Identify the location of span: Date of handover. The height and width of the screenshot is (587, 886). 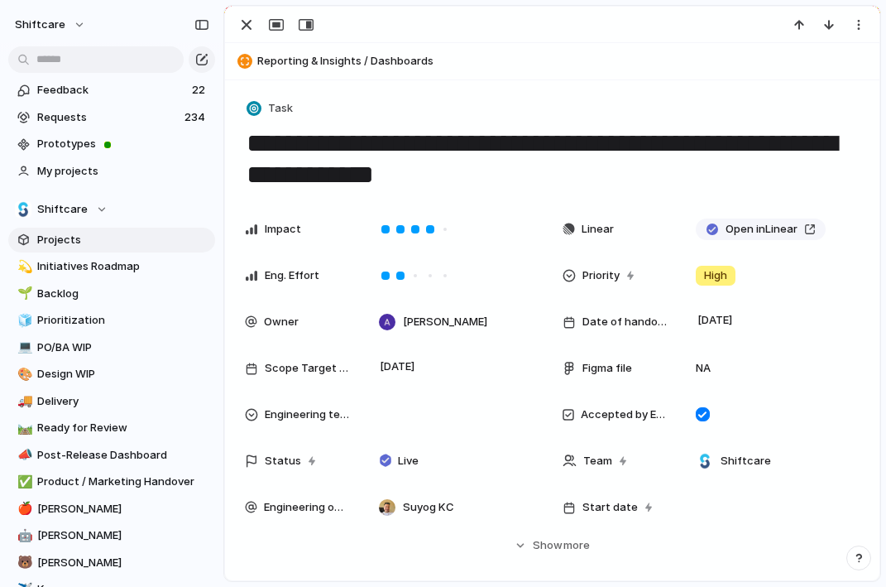
(626, 322).